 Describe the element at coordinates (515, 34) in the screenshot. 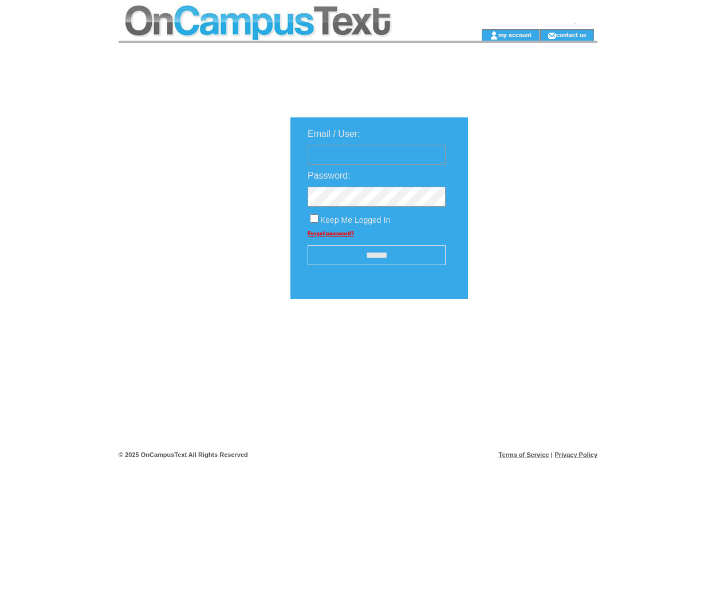

I see `a: my account` at that location.